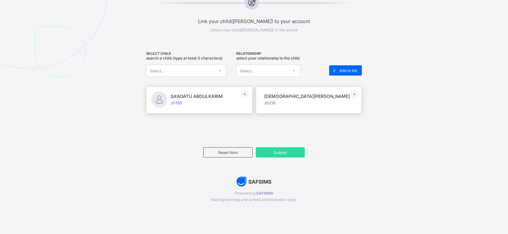  What do you see at coordinates (196, 103) in the screenshot?
I see `span: J0155` at bounding box center [196, 103].